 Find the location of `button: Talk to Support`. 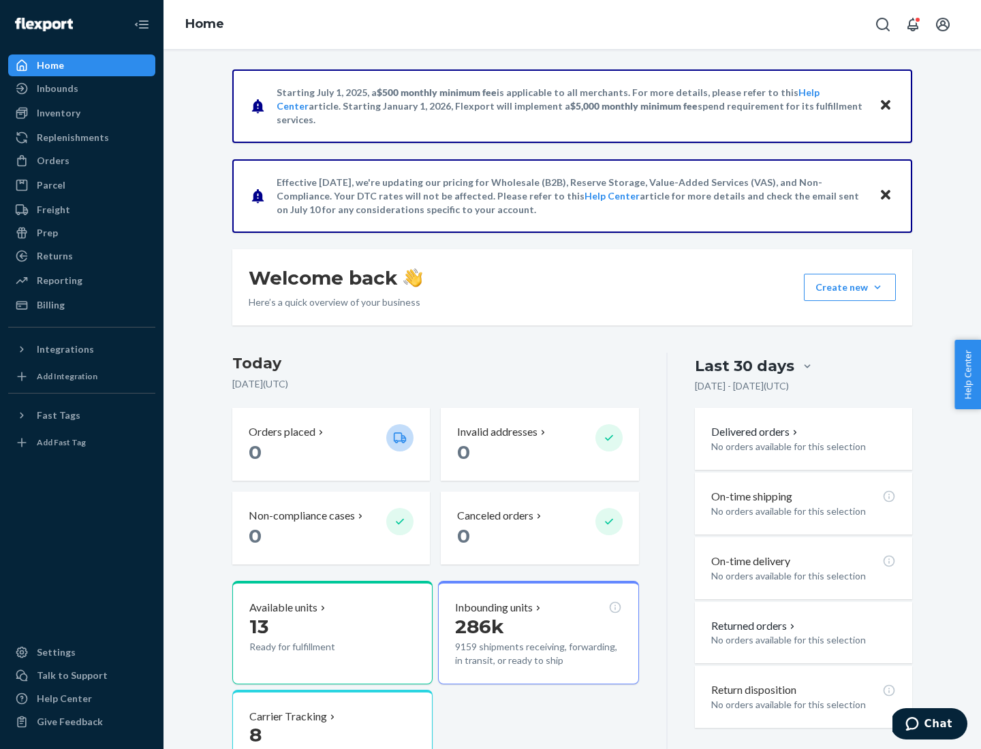

button: Talk to Support is located at coordinates (82, 676).